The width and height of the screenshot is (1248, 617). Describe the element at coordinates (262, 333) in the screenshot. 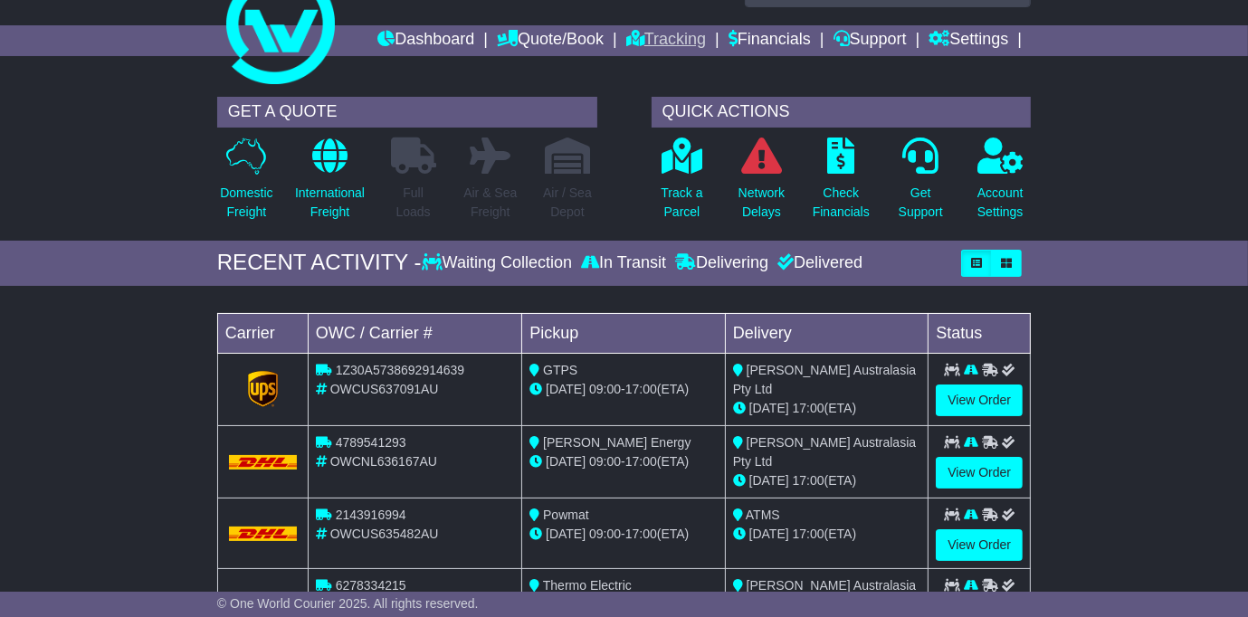

I see `td: Carrier` at that location.